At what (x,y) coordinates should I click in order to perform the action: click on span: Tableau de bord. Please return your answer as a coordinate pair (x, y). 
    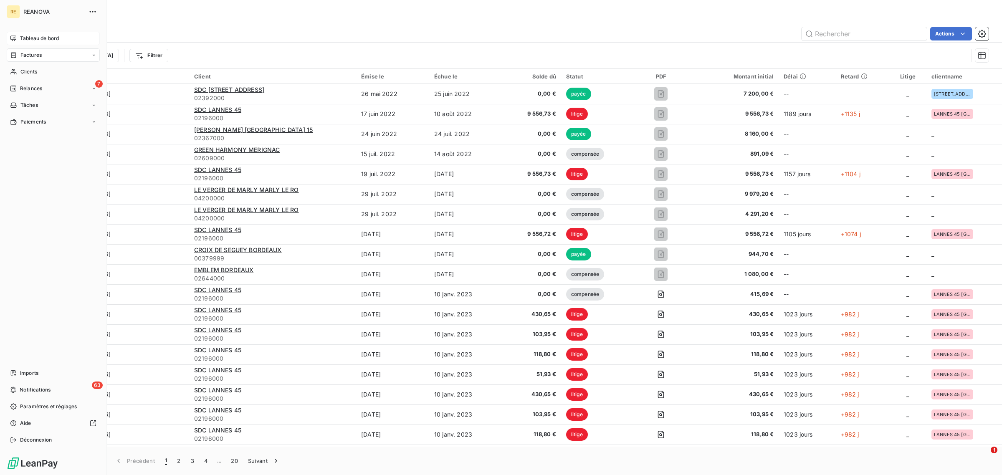
    Looking at the image, I should click on (39, 38).